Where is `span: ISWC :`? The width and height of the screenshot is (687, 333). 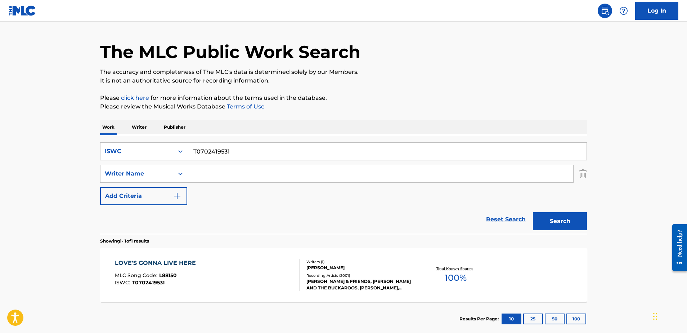 span: ISWC : is located at coordinates (123, 282).